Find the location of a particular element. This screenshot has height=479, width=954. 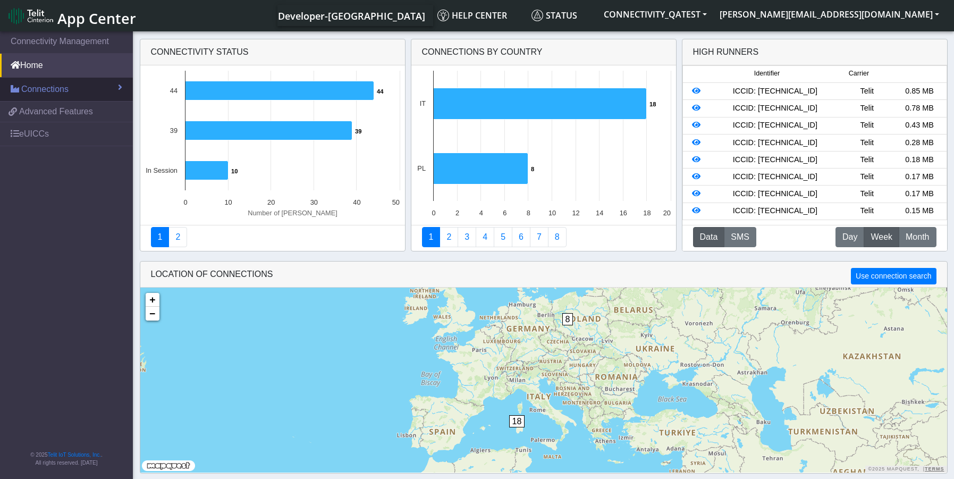

div: 0.28 MB is located at coordinates (920, 143).